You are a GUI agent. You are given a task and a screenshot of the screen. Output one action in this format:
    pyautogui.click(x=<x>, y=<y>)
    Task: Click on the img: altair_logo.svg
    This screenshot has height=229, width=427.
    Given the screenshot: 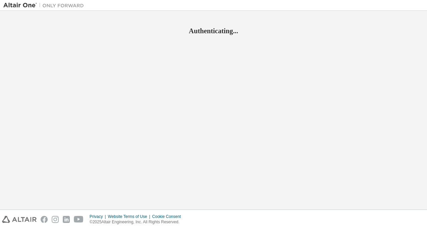 What is the action you would take?
    pyautogui.click(x=19, y=219)
    